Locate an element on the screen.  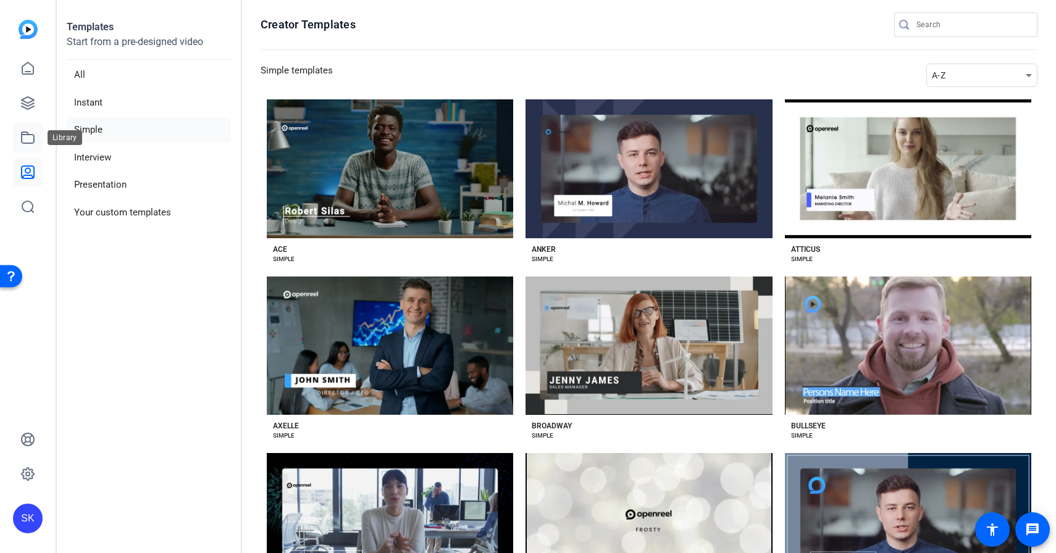
h1: Creator Templates is located at coordinates (308, 25).